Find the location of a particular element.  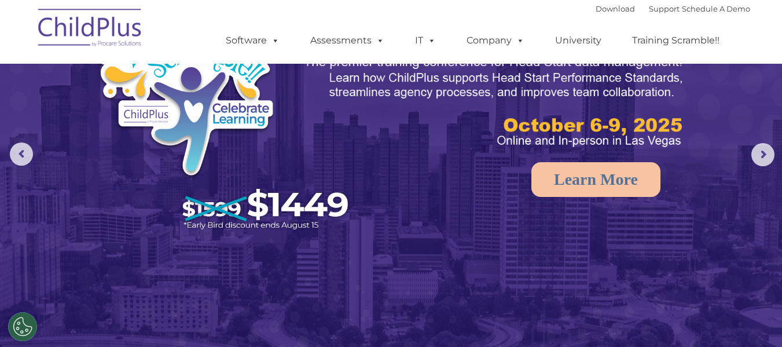

a: Download is located at coordinates (615, 9).